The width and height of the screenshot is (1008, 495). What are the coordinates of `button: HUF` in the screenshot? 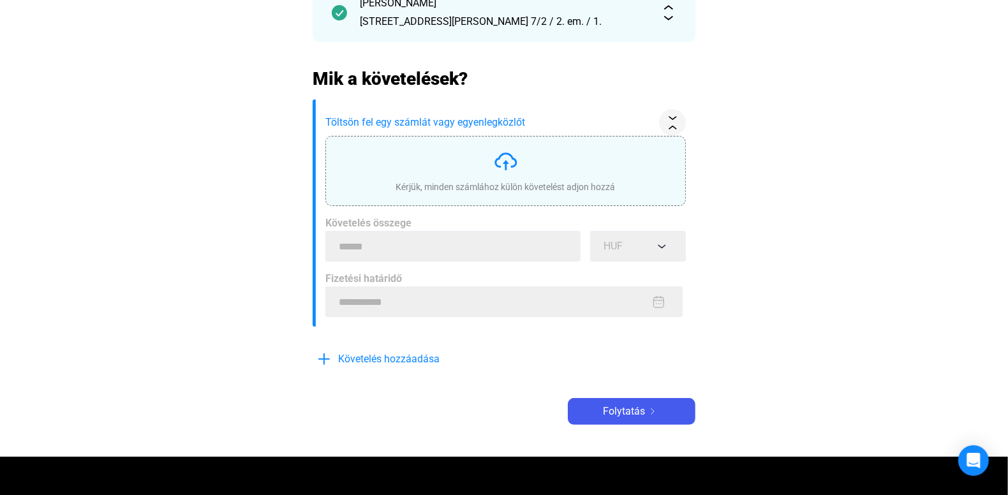 It's located at (638, 246).